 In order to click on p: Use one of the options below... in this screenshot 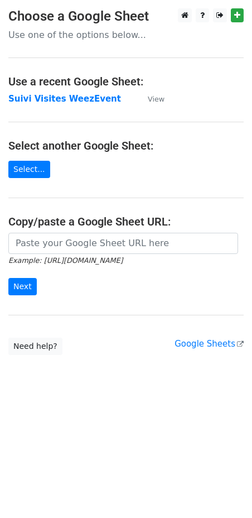, I will do `click(126, 35)`.